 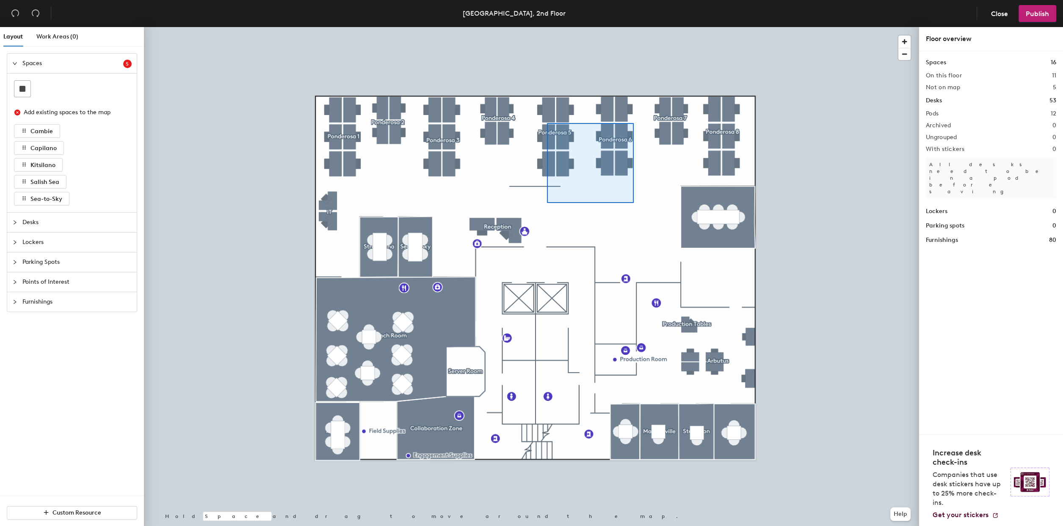 What do you see at coordinates (969, 489) in the screenshot?
I see `p: Companies that use desk stickers have up to 25% more check-ins.` at bounding box center [969, 489].